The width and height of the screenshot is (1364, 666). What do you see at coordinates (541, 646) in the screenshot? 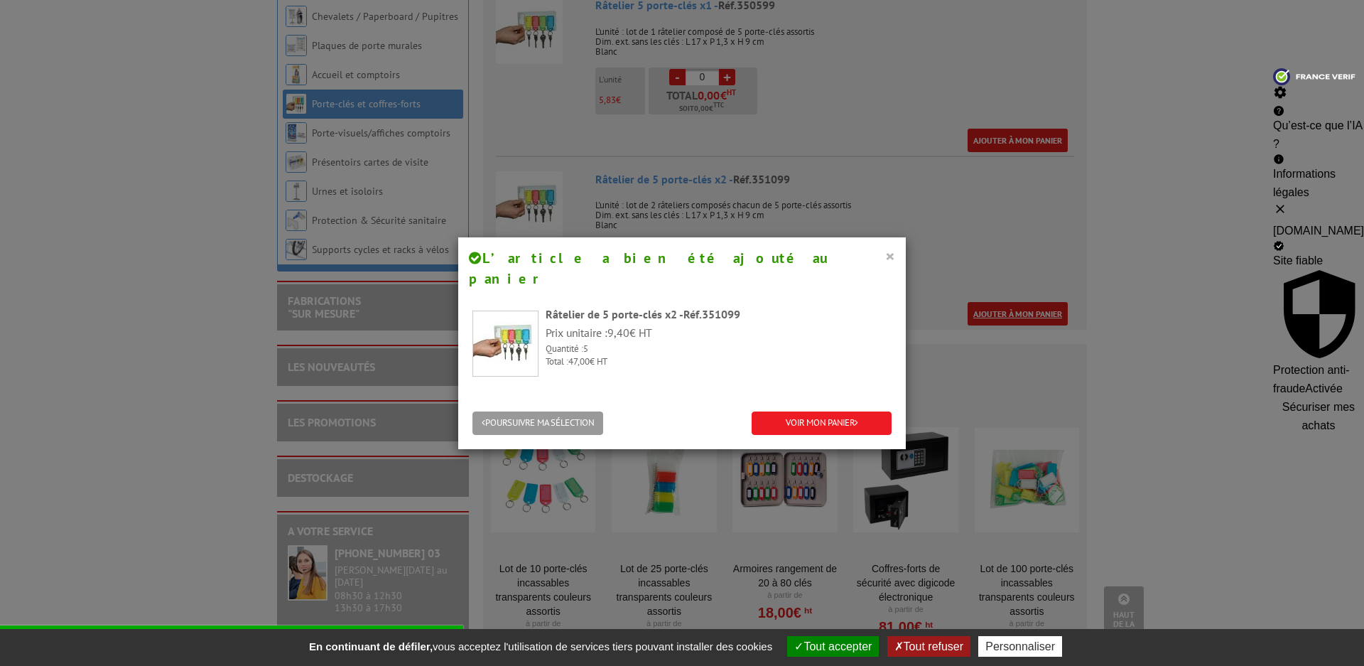
I see `span: vous acceptez l'utilisation de services tiers pouvant installer des cookies` at bounding box center [541, 646].